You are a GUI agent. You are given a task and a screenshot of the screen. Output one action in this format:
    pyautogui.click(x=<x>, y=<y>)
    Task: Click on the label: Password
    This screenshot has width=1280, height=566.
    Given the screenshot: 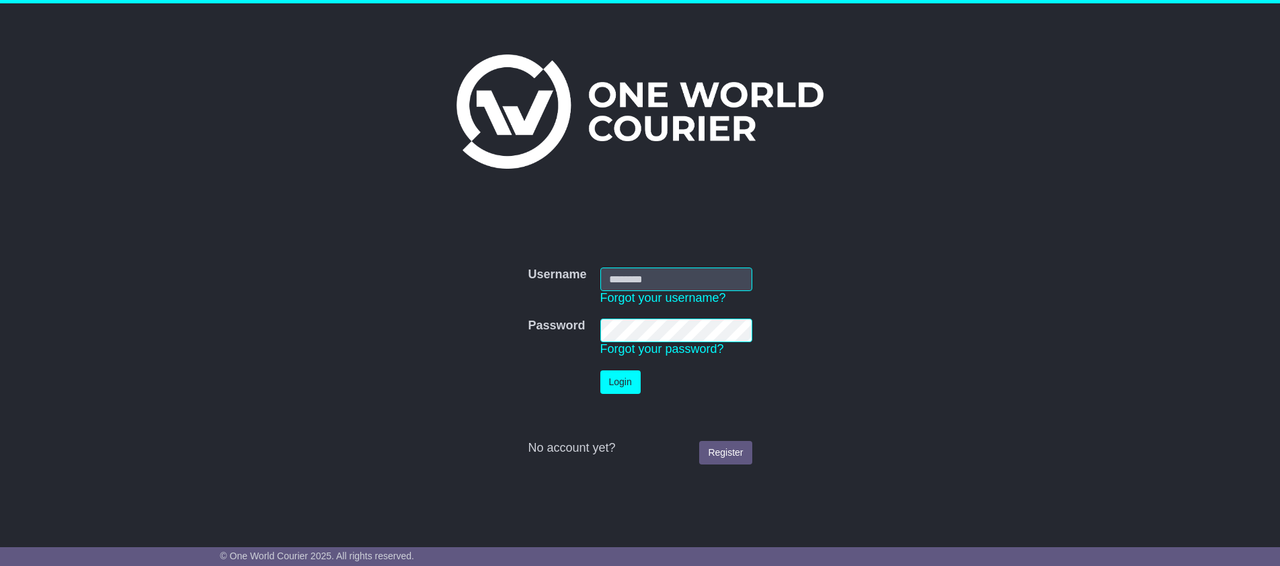 What is the action you would take?
    pyautogui.click(x=556, y=326)
    